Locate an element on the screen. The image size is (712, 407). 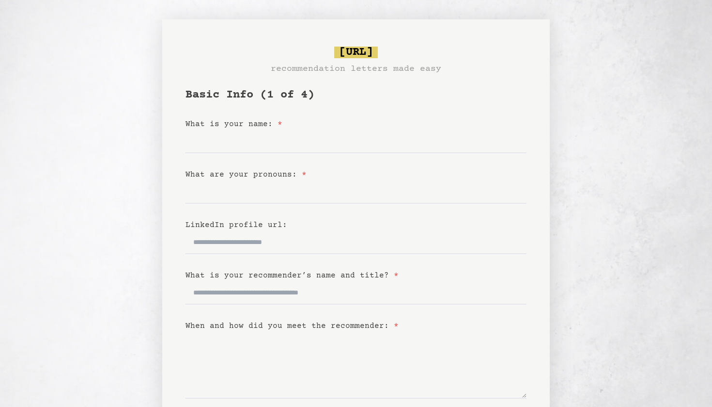
label: LinkedIn profile url: is located at coordinates (237, 225).